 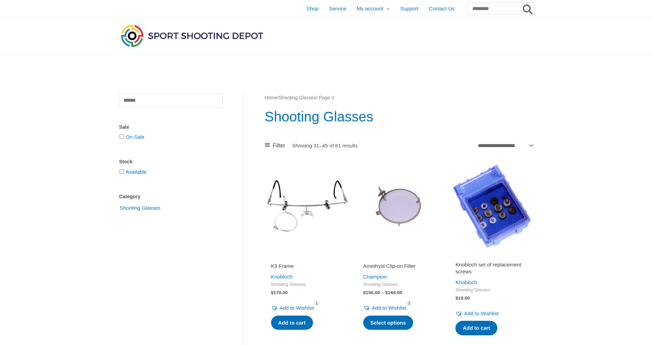 What do you see at coordinates (375, 277) in the screenshot?
I see `a: Champion` at bounding box center [375, 277].